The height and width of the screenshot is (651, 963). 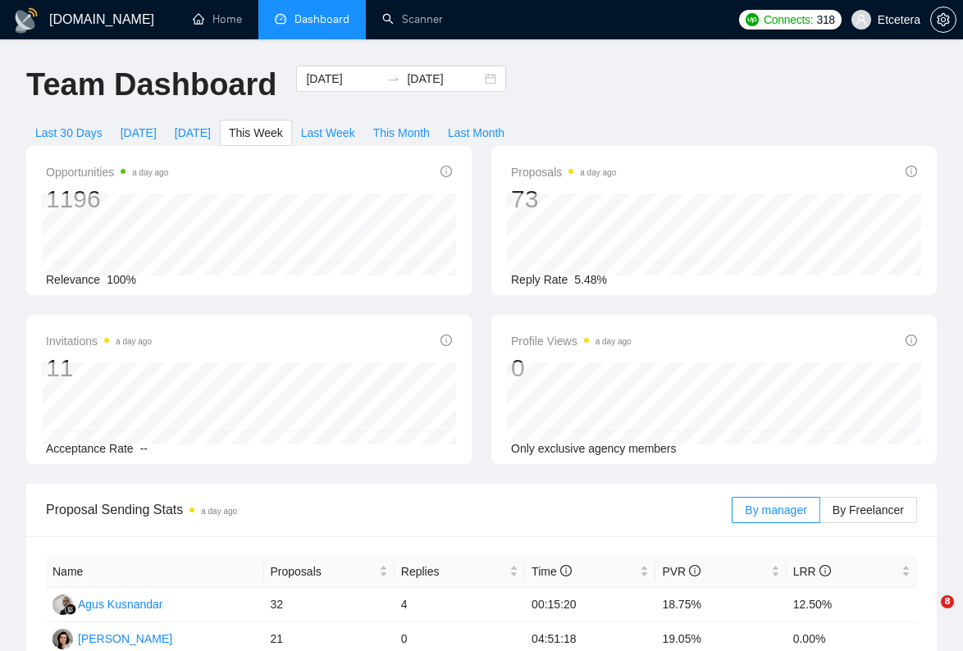 What do you see at coordinates (943, 20) in the screenshot?
I see `button: setting` at bounding box center [943, 20].